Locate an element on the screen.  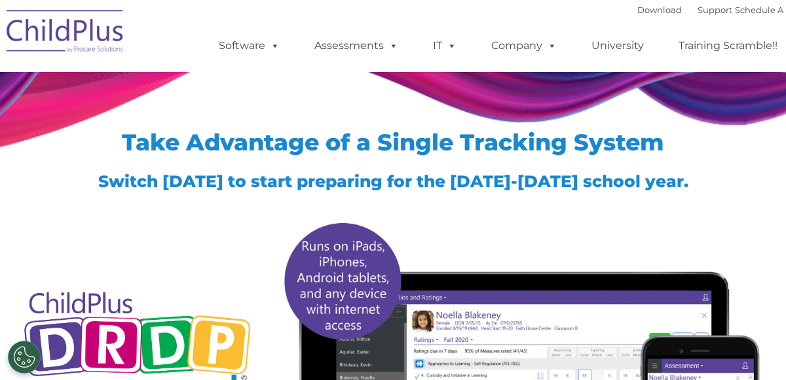
span: Take Advantage of a Single Tracking System is located at coordinates (393, 142).